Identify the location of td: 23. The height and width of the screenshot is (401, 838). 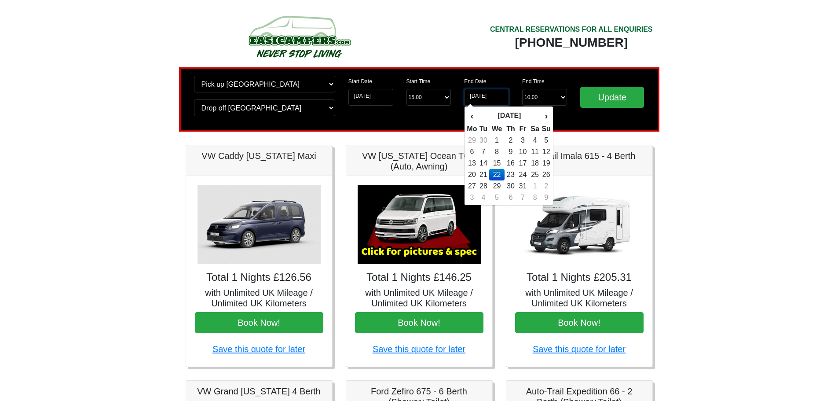
(510, 175).